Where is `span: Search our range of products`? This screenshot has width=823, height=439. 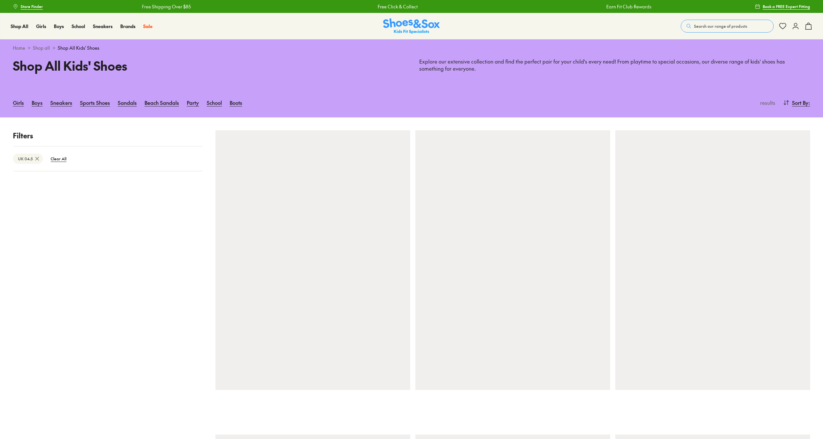 span: Search our range of products is located at coordinates (720, 26).